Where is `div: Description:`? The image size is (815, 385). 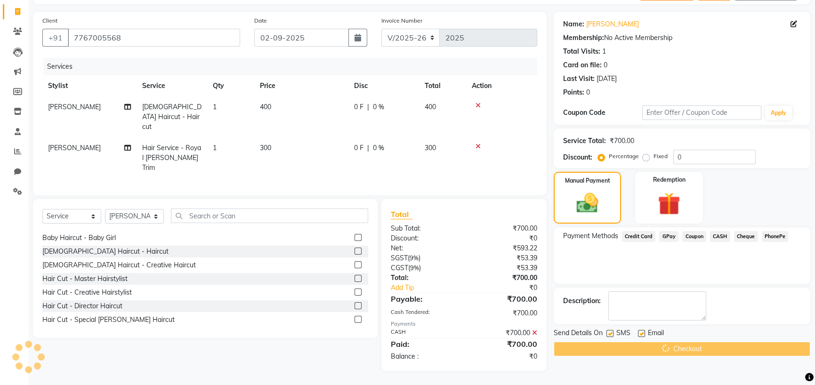
div: Description: is located at coordinates (582, 301).